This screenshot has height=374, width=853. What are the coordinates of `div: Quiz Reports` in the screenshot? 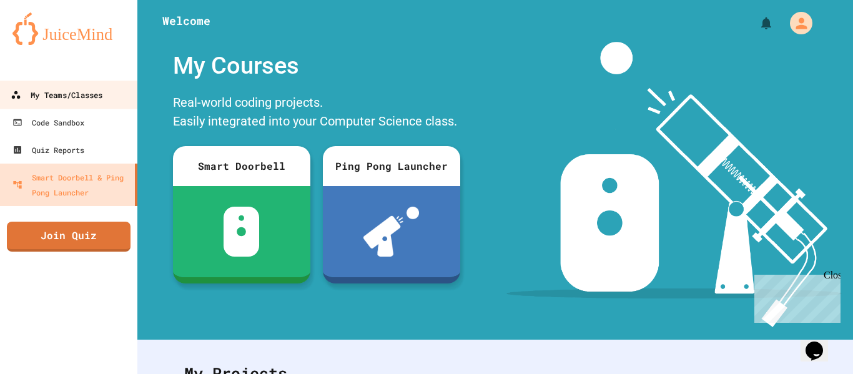 It's located at (48, 150).